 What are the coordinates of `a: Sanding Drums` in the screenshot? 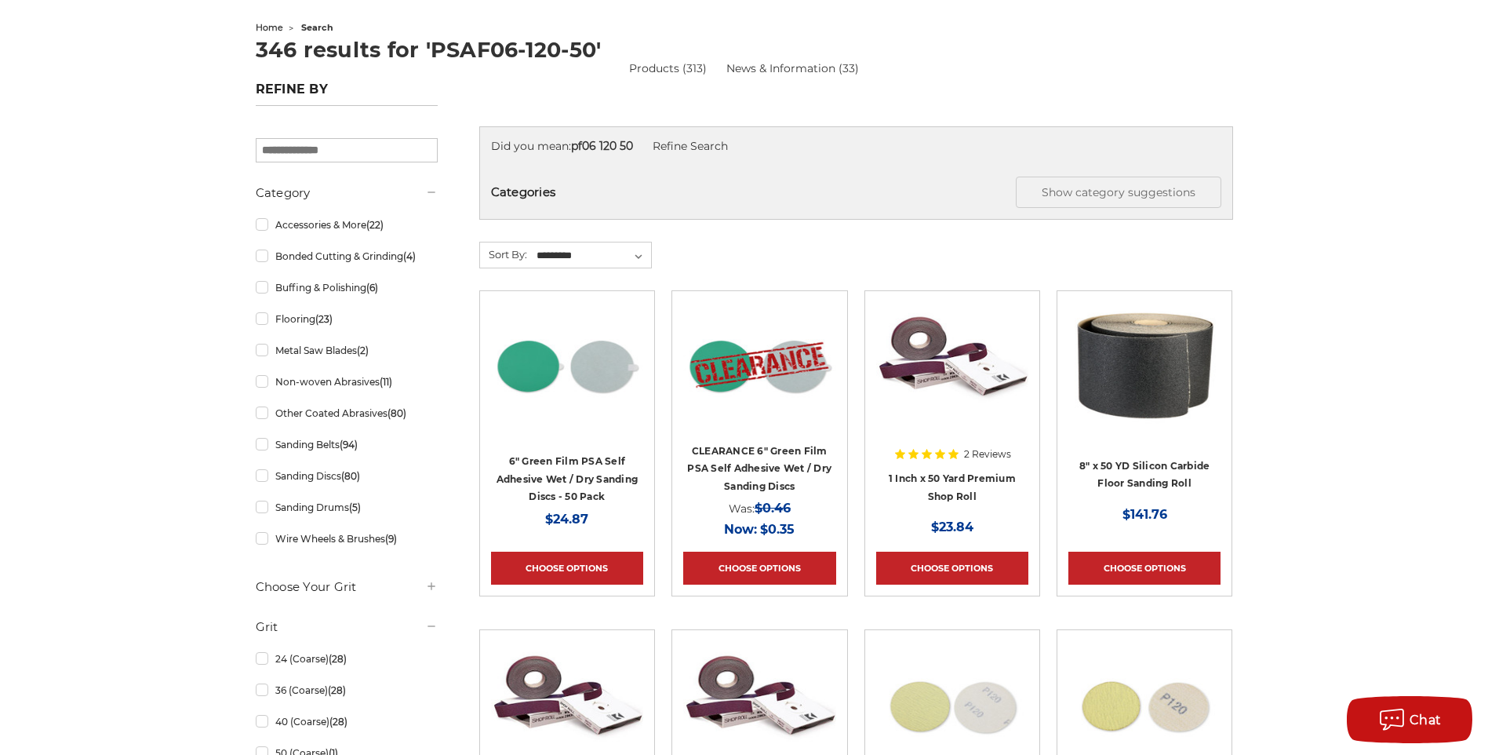 It's located at (347, 507).